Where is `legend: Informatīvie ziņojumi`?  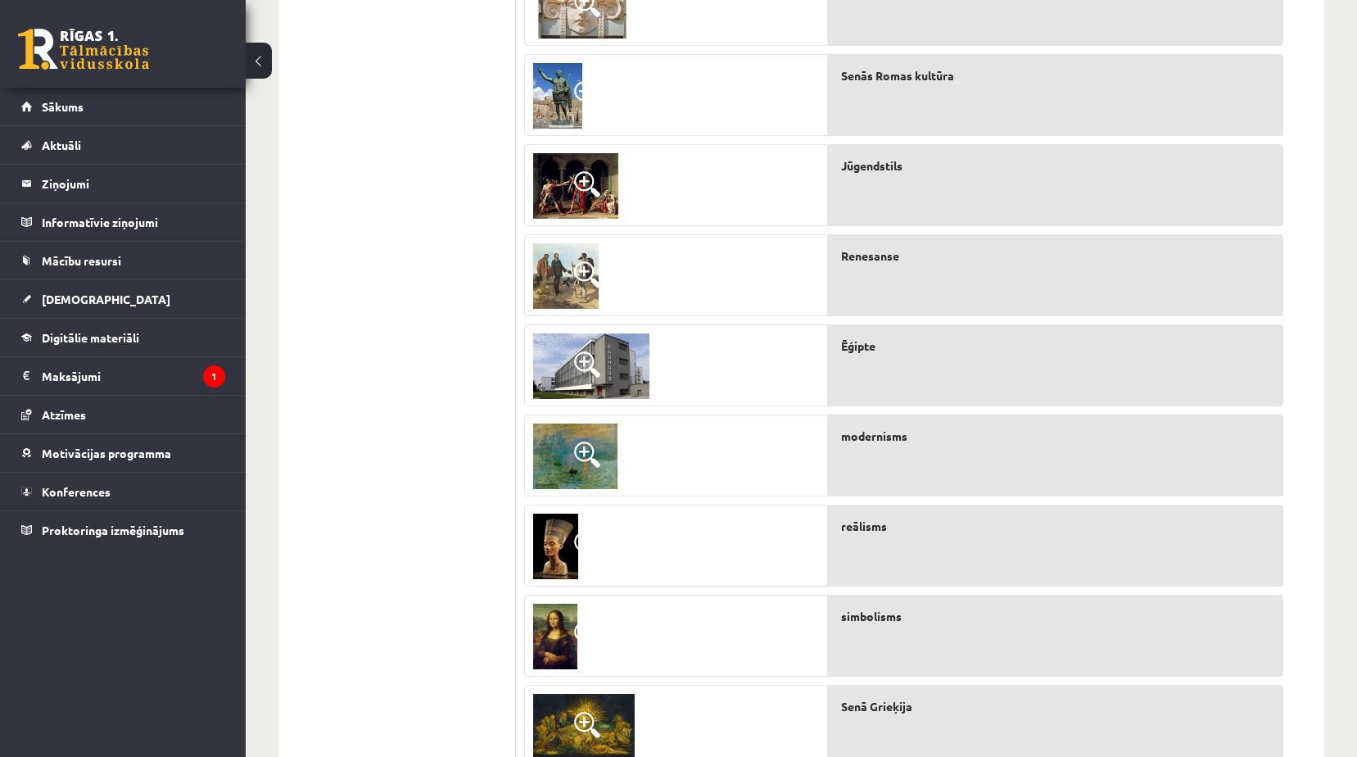
legend: Informatīvie ziņojumi is located at coordinates (133, 222).